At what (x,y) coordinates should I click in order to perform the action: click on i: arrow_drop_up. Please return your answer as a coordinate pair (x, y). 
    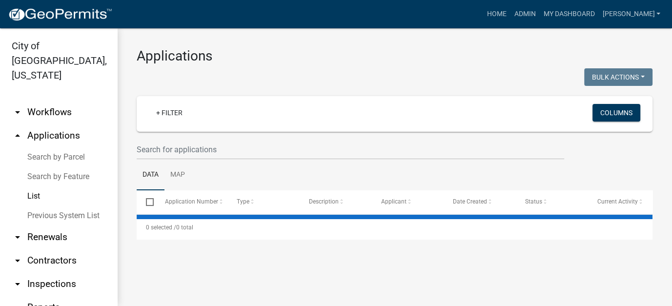
    Looking at the image, I should click on (18, 136).